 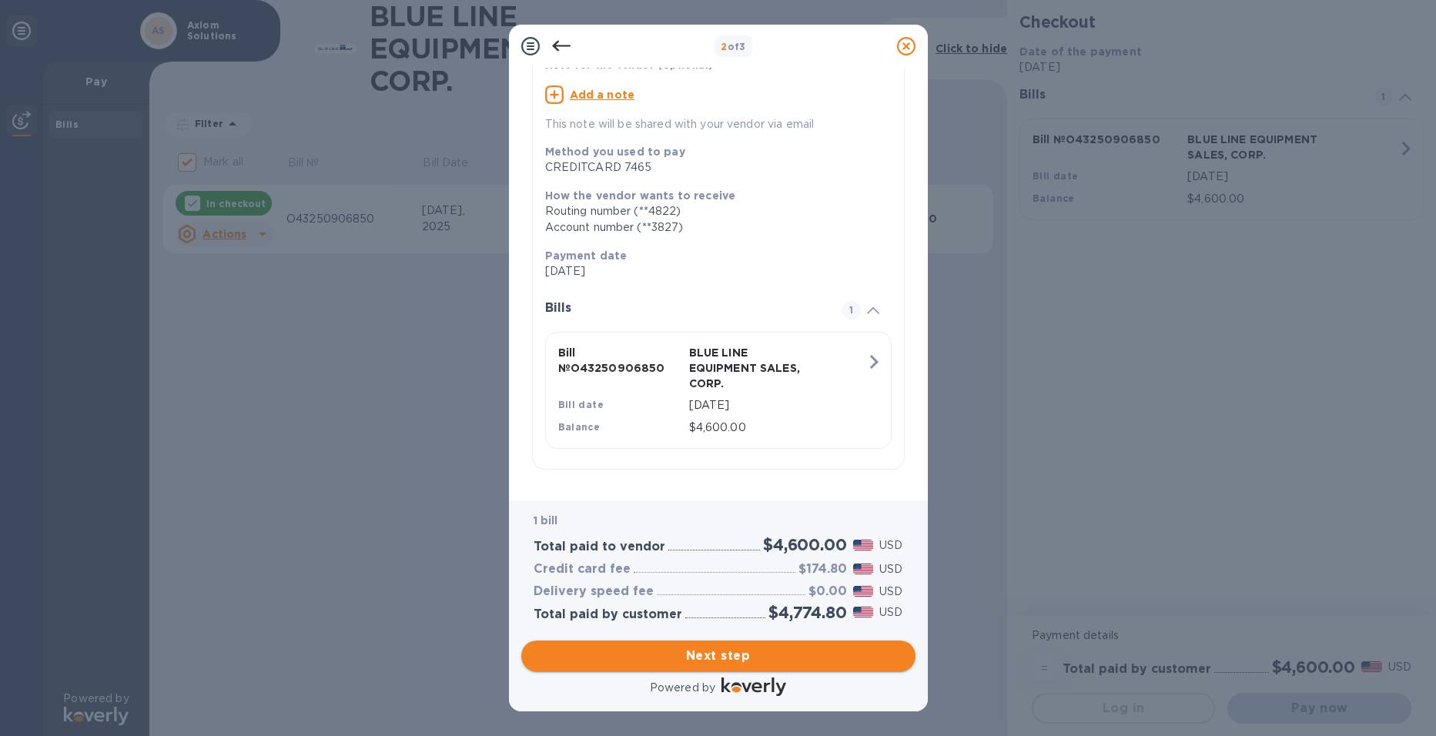 What do you see at coordinates (599, 547) in the screenshot?
I see `h3: Total paid to vendor` at bounding box center [599, 547].